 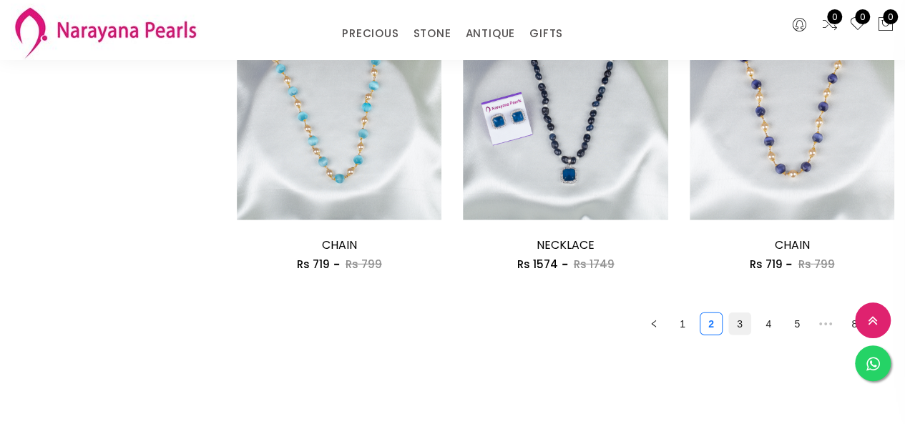 I want to click on a: PRECIOUS, so click(x=370, y=34).